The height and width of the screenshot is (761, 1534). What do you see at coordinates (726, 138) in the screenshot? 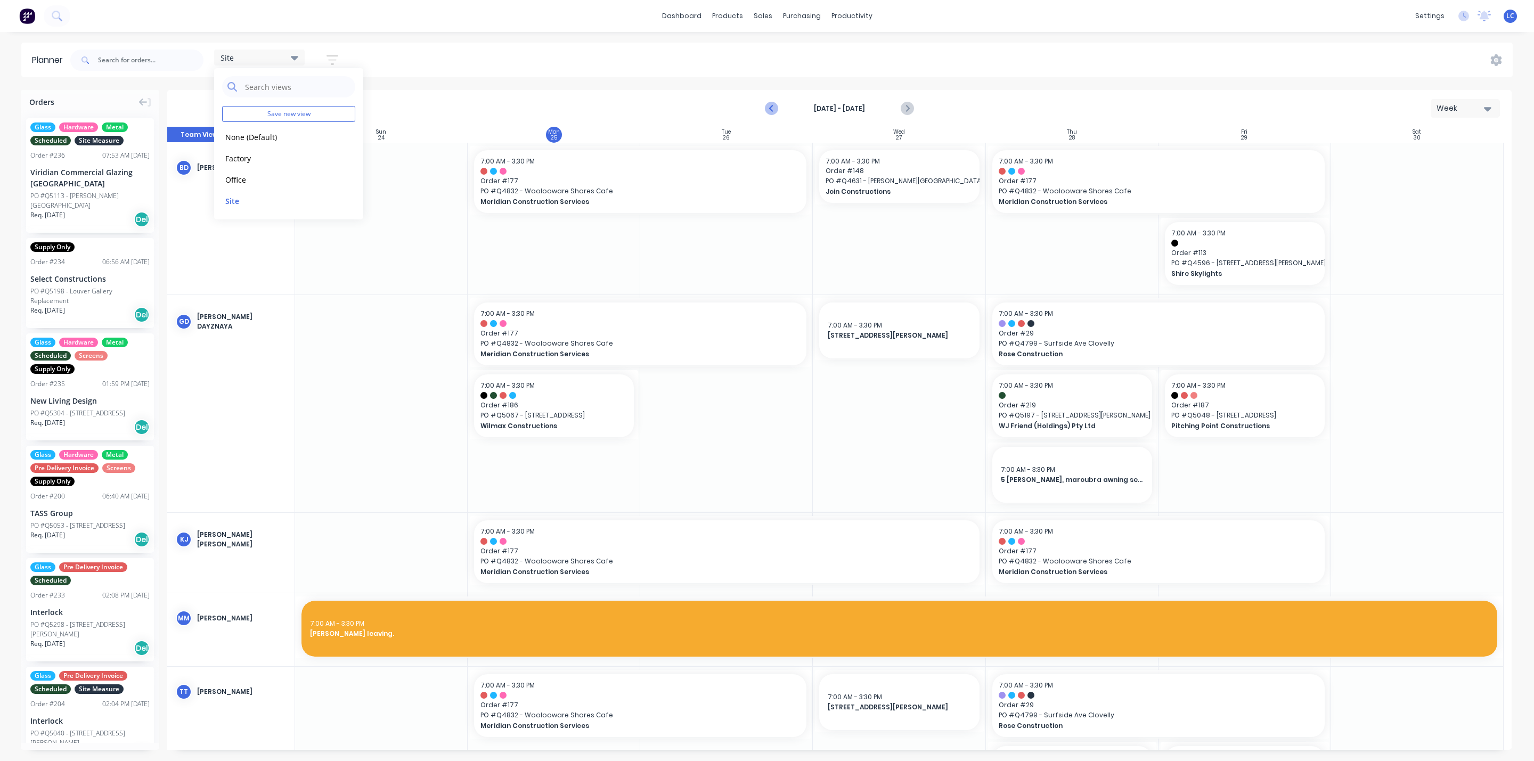
I see `div: 26` at bounding box center [726, 138].